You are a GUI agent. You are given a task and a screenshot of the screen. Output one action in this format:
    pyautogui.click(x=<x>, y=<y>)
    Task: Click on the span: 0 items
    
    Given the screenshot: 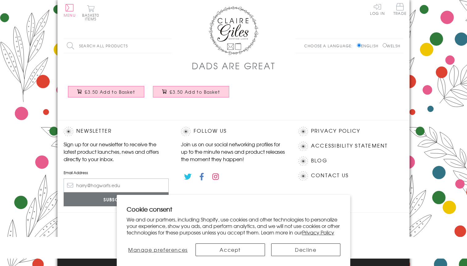 What is the action you would take?
    pyautogui.click(x=92, y=17)
    